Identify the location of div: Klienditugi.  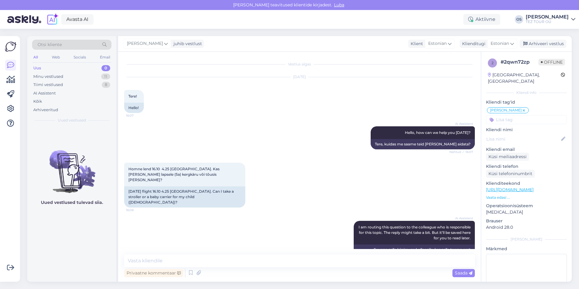
(473, 44).